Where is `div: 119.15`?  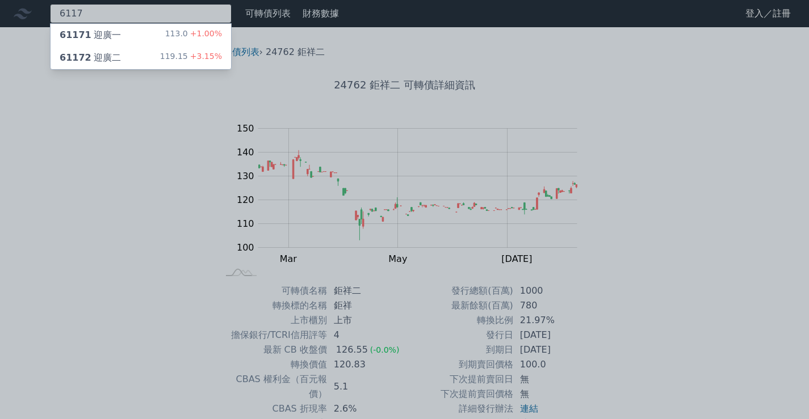
div: 119.15 is located at coordinates (191, 58).